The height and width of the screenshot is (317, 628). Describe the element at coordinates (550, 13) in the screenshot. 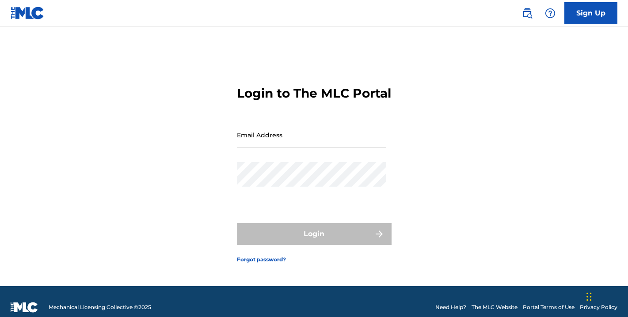

I see `img: help` at that location.